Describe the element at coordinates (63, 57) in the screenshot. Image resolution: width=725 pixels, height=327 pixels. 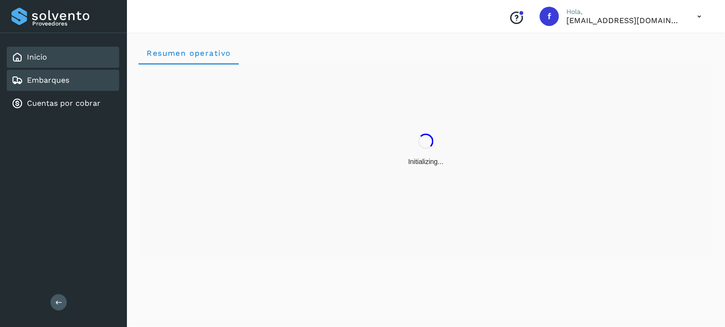
I see `div: Inicio` at that location.